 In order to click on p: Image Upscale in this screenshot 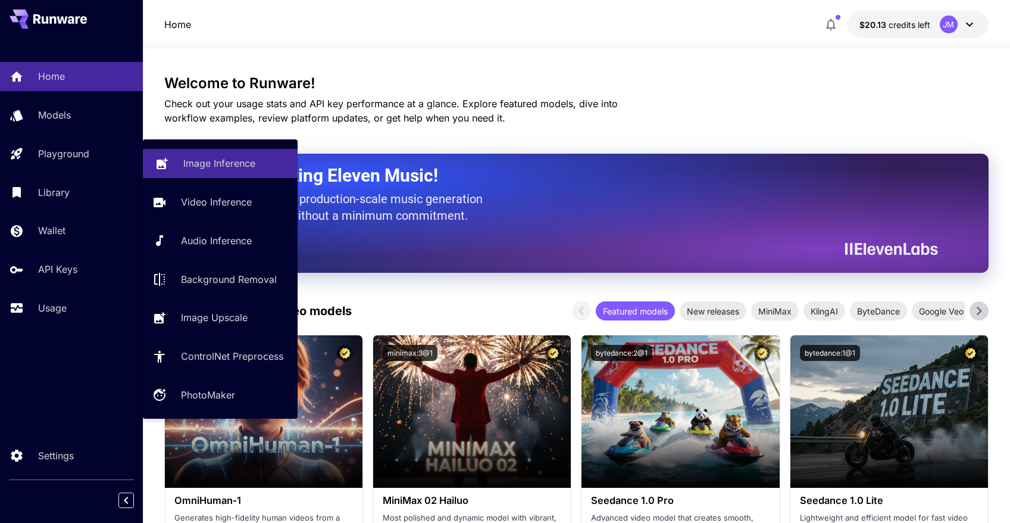, I will do `click(214, 317)`.